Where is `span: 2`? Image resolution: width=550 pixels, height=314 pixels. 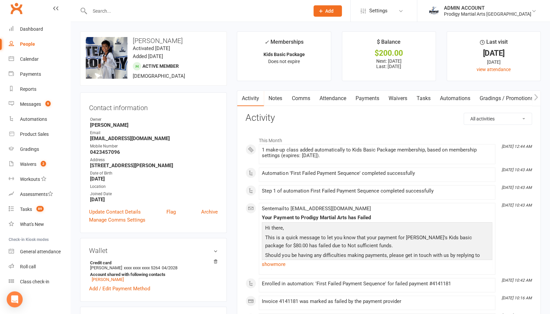
span: 2 is located at coordinates (43, 163).